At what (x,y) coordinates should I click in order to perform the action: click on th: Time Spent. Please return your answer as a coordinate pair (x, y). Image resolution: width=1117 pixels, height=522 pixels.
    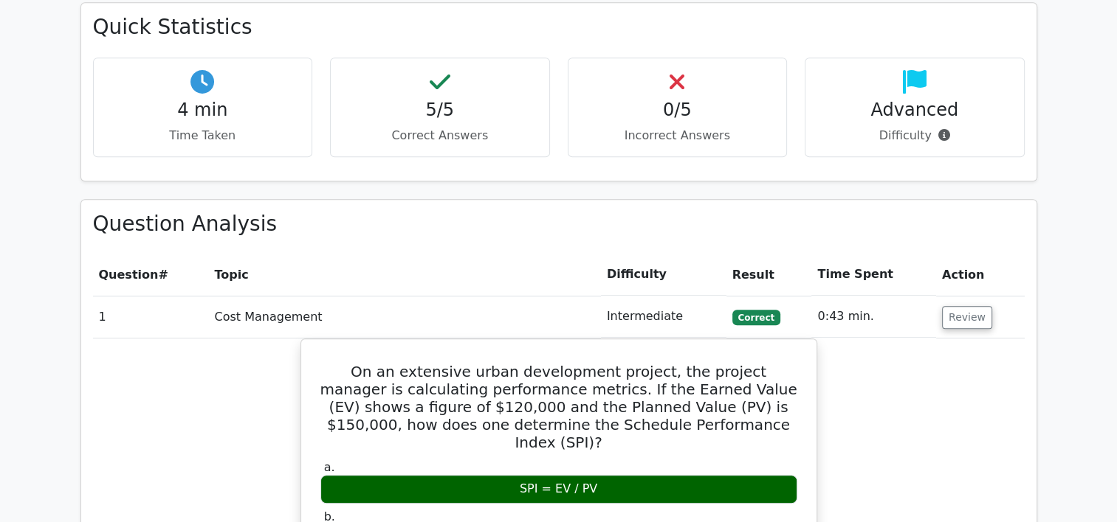
    Looking at the image, I should click on (873, 275).